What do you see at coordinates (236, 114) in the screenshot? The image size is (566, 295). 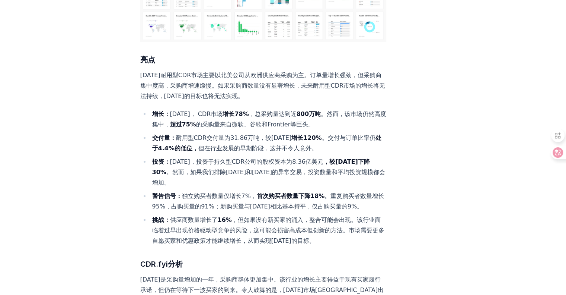 I see `font: 增长78%` at bounding box center [236, 114].